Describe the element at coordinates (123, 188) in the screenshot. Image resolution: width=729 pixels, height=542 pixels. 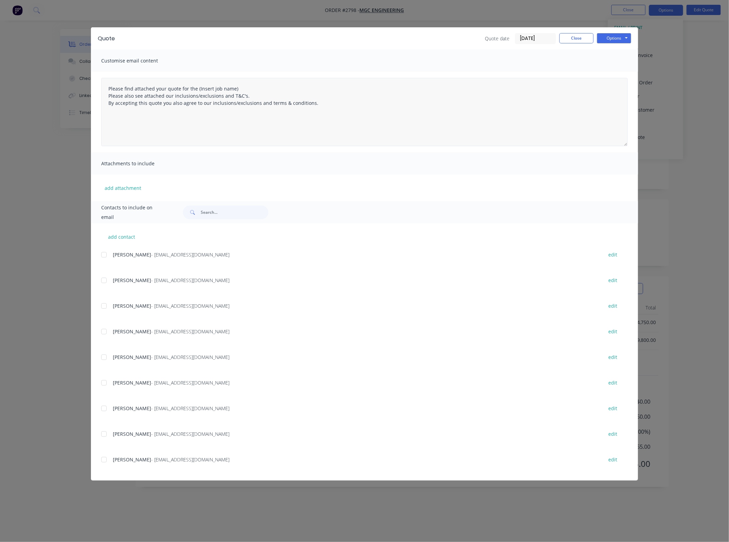
I see `button: add attachment` at that location.